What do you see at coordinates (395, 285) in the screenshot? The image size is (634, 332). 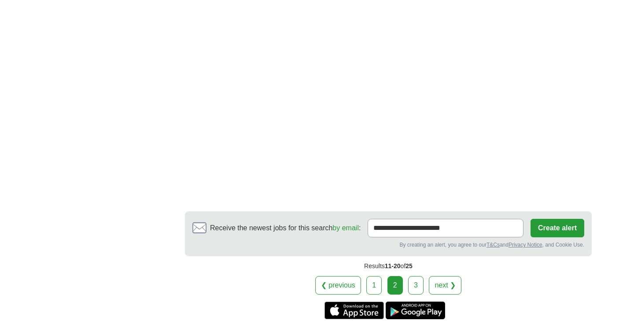 I see `div: 2` at bounding box center [395, 285].